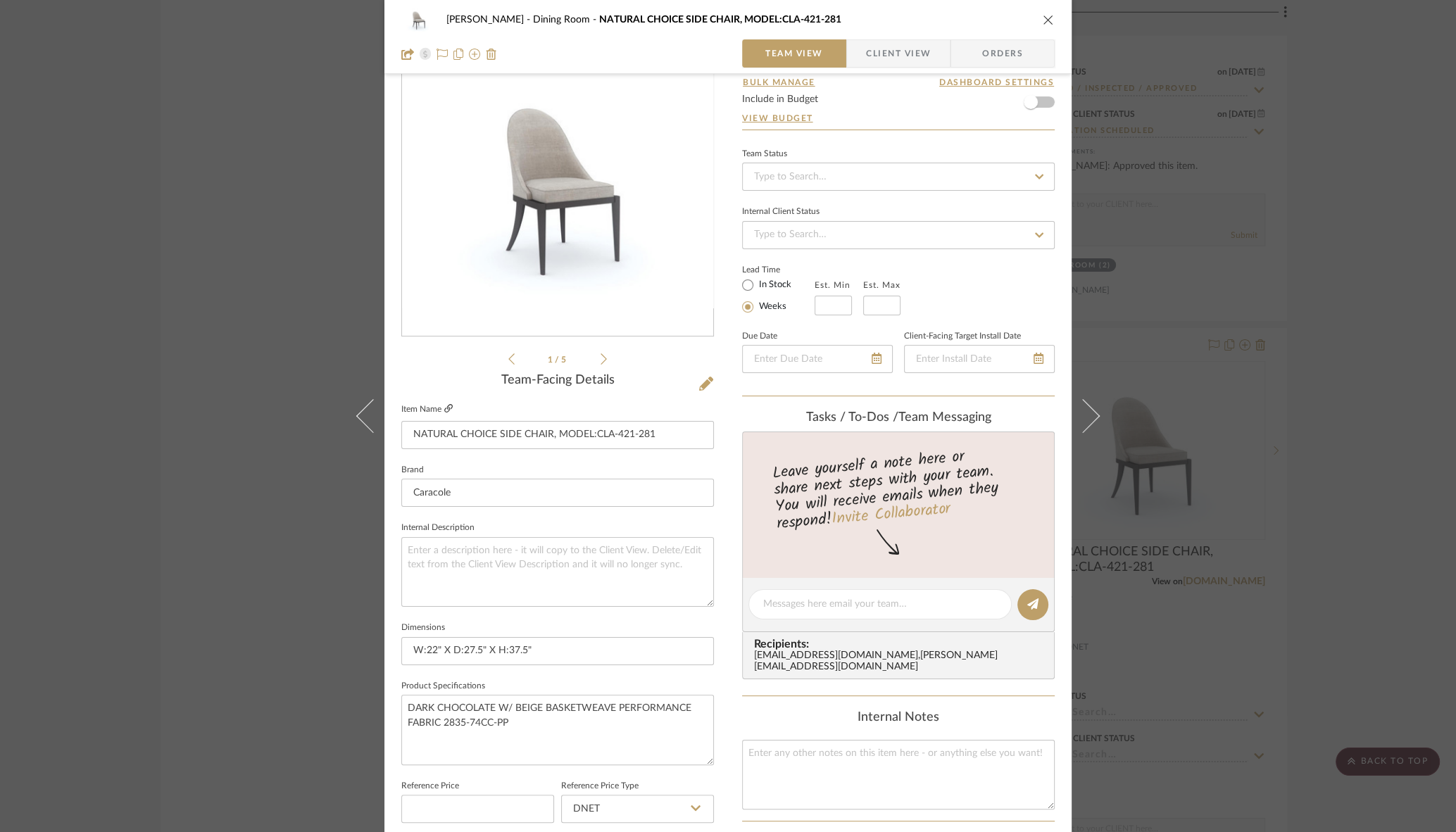 The width and height of the screenshot is (1456, 832). I want to click on label: In Stock, so click(774, 285).